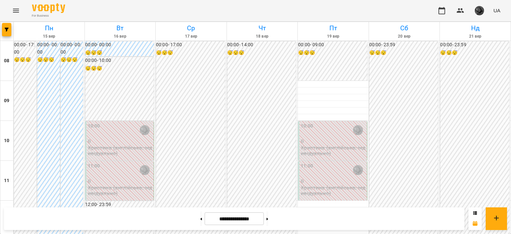 The image size is (511, 234). What do you see at coordinates (7, 61) in the screenshot?
I see `h6: 08` at bounding box center [7, 61].